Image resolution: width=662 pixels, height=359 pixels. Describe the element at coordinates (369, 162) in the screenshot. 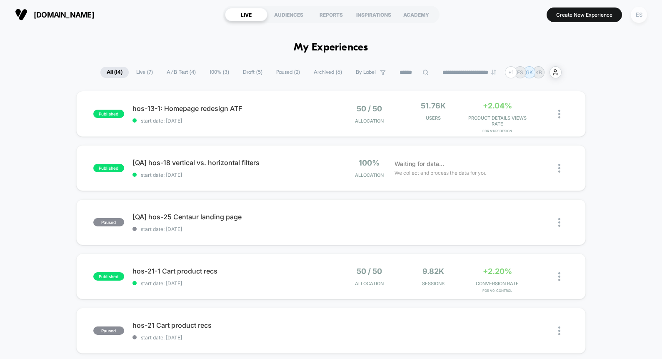

I see `span: 100%` at that location.